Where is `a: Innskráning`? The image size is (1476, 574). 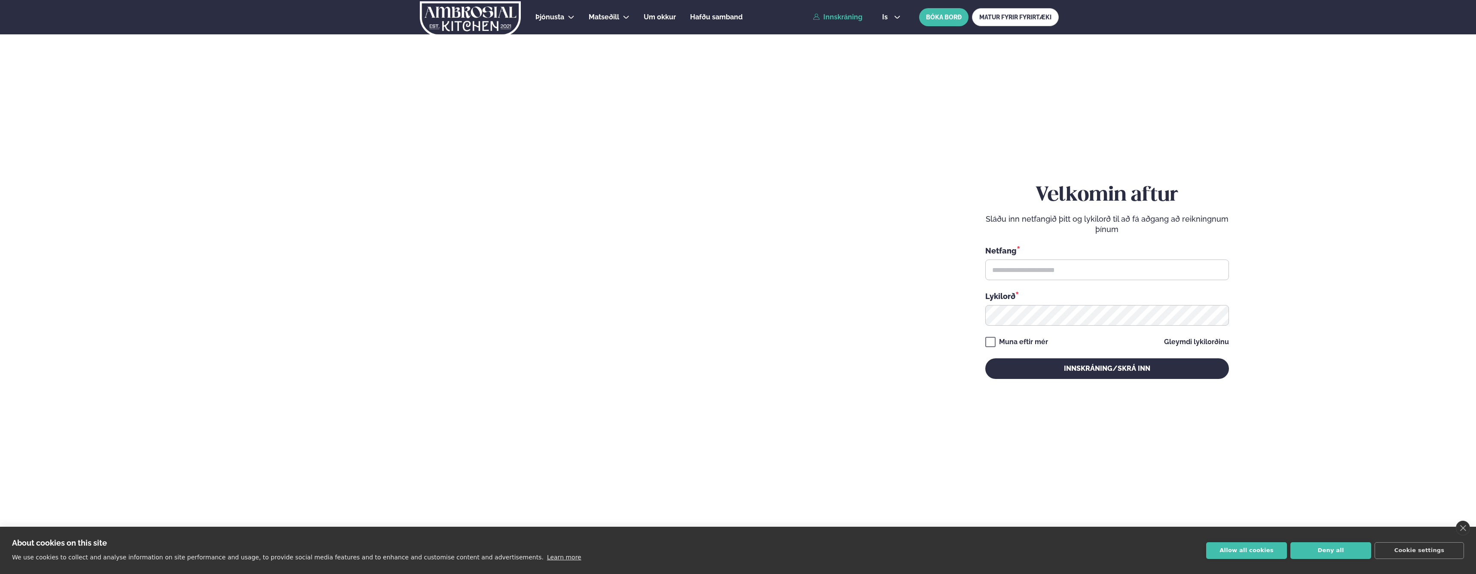
a: Innskráning is located at coordinates (837, 17).